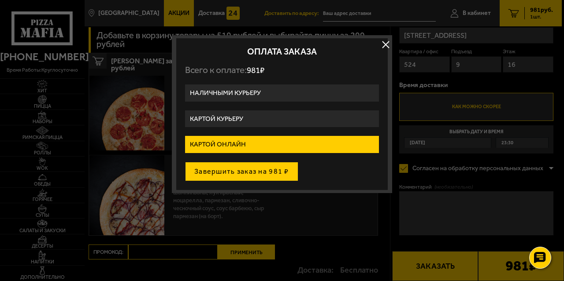 The height and width of the screenshot is (281, 564). I want to click on label: Наличными курьеру, so click(282, 93).